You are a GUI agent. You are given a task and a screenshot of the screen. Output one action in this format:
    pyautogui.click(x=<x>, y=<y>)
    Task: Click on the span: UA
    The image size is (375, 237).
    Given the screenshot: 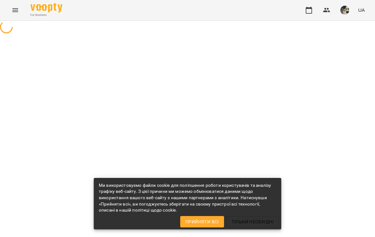 What is the action you would take?
    pyautogui.click(x=361, y=10)
    